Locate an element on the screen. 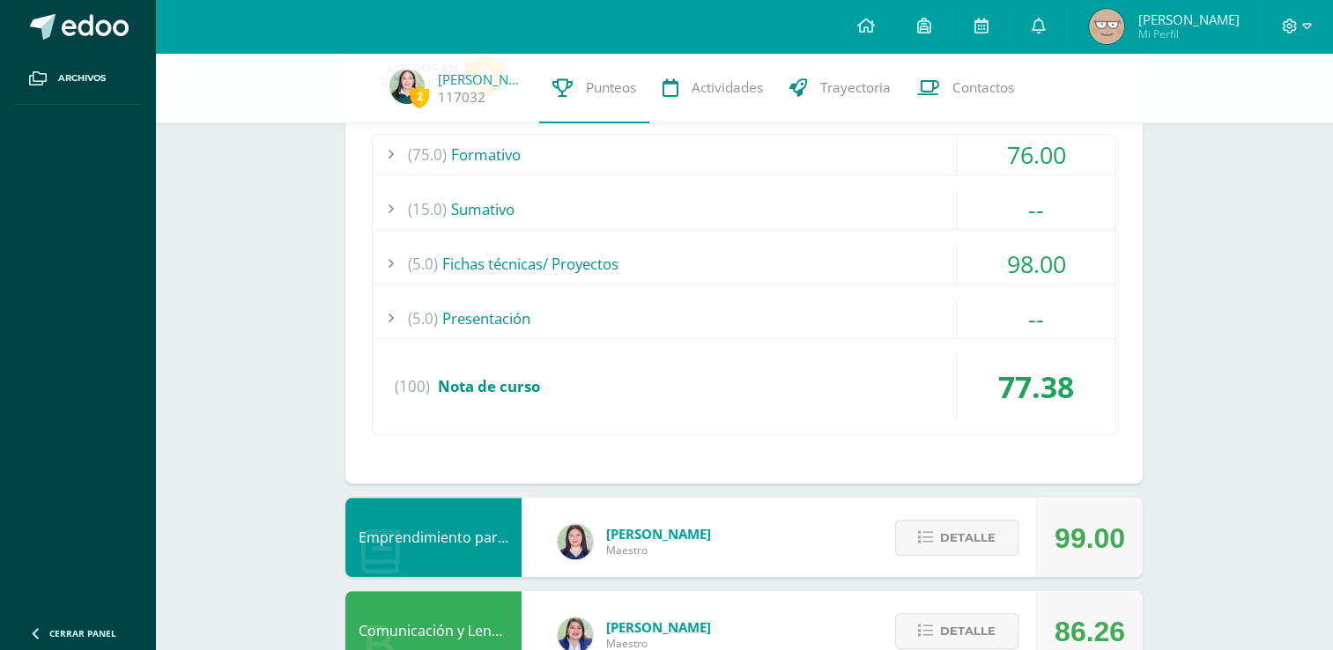 The image size is (1333, 650). span: (75.0) is located at coordinates (427, 154).